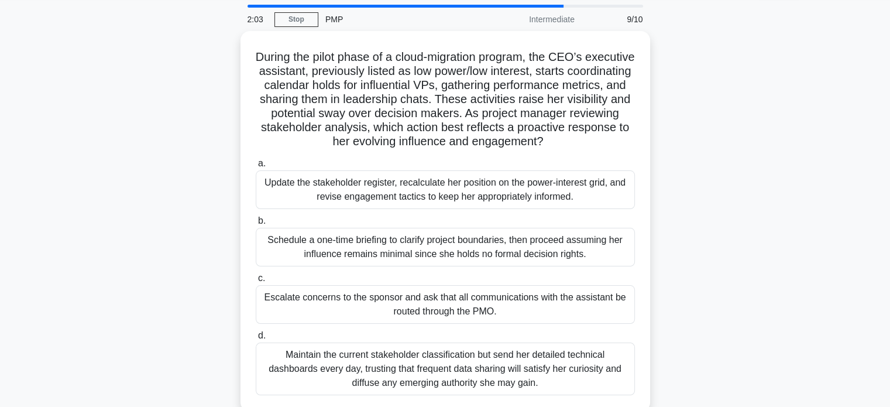 The image size is (890, 407). What do you see at coordinates (615, 19) in the screenshot?
I see `div: 9/10` at bounding box center [615, 19].